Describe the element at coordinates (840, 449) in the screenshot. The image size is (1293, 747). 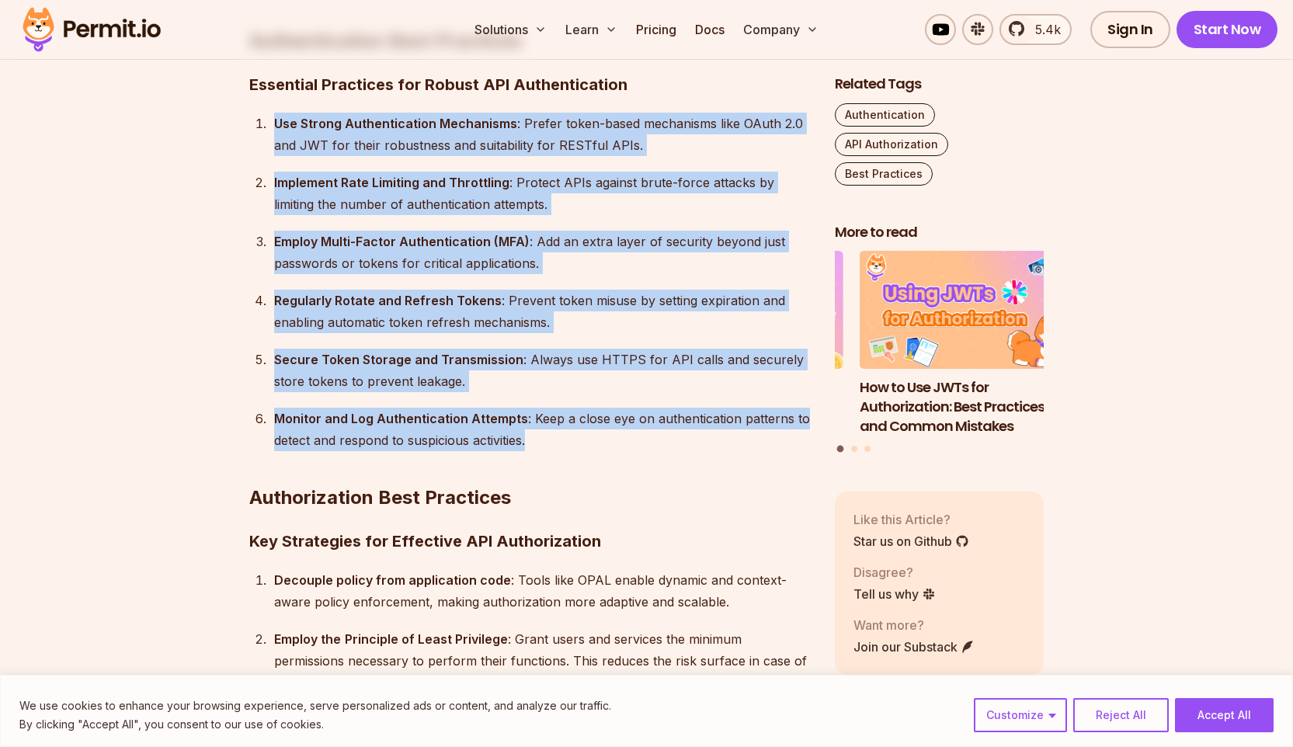
I see `button: Go to slide 1` at that location.